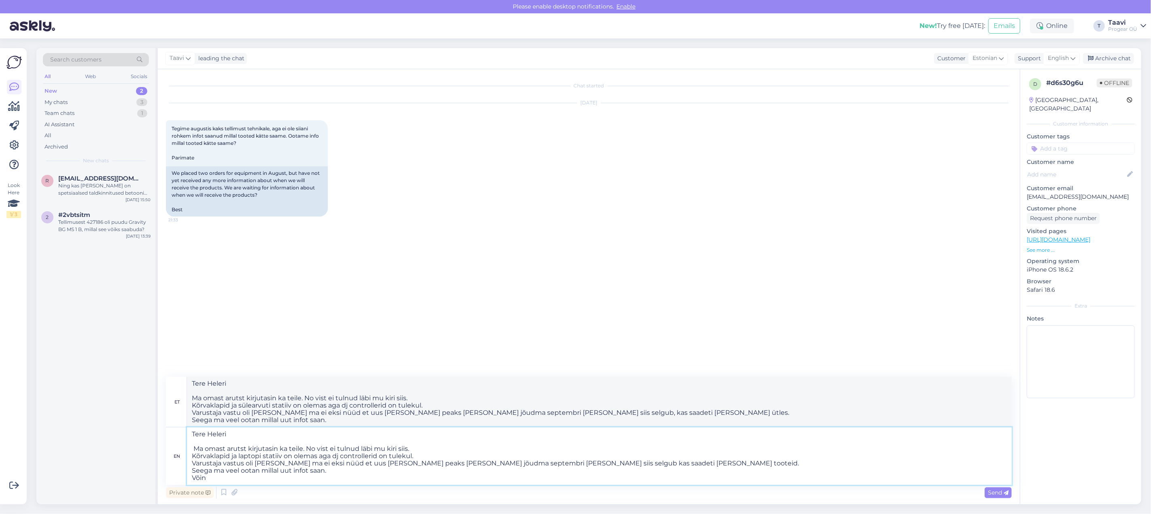 Image resolution: width=1151 pixels, height=514 pixels. I want to click on div: 3, so click(142, 102).